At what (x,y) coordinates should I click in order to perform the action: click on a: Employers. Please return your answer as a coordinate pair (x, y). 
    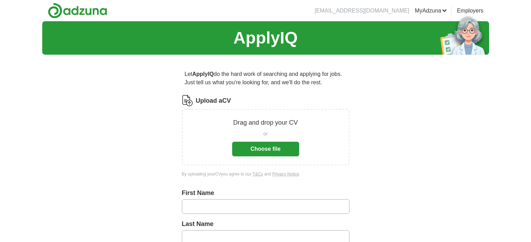
    Looking at the image, I should click on (470, 11).